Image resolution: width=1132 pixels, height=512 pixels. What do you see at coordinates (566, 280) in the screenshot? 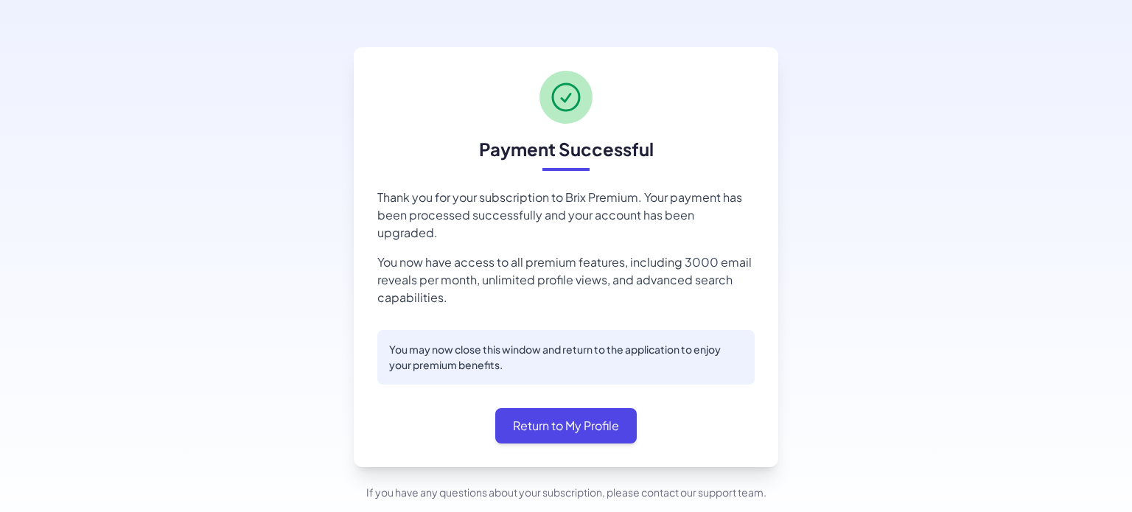
I see `p: You now have access to all premium features, including 3000 email reveals per month, unlimited pr...` at bounding box center [566, 280].